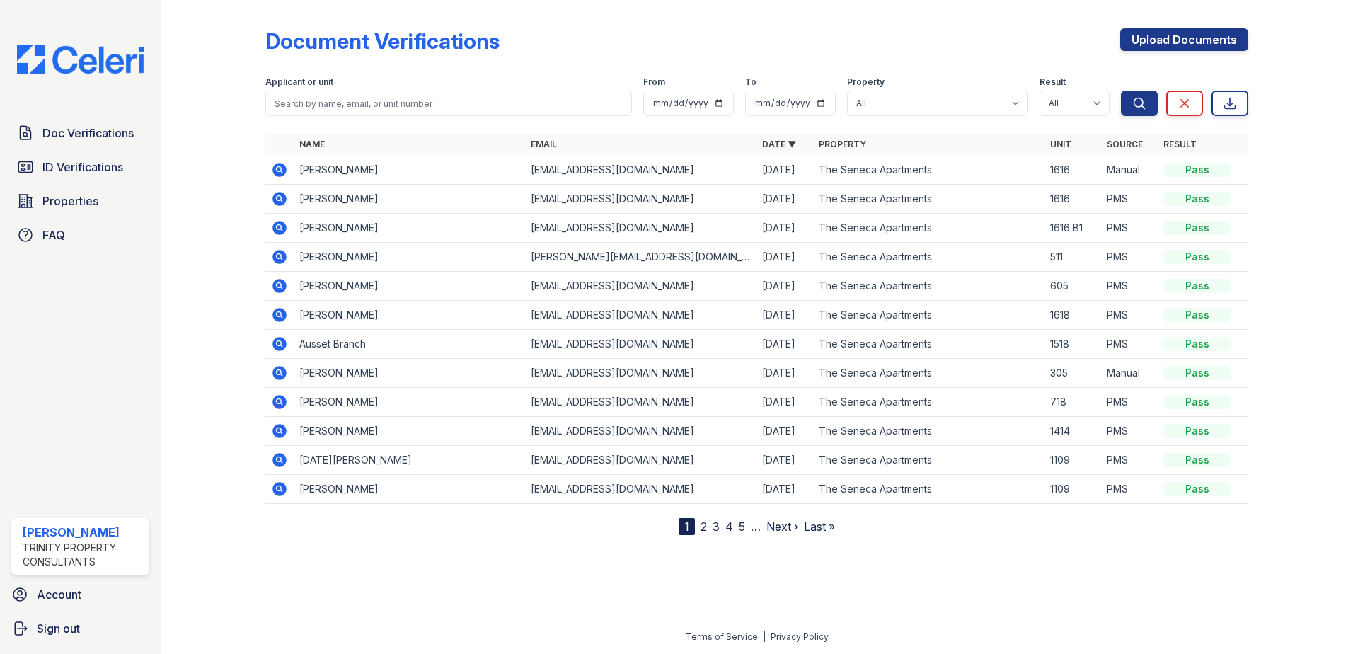 The width and height of the screenshot is (1353, 654). Describe the element at coordinates (70, 201) in the screenshot. I see `span: Properties` at that location.